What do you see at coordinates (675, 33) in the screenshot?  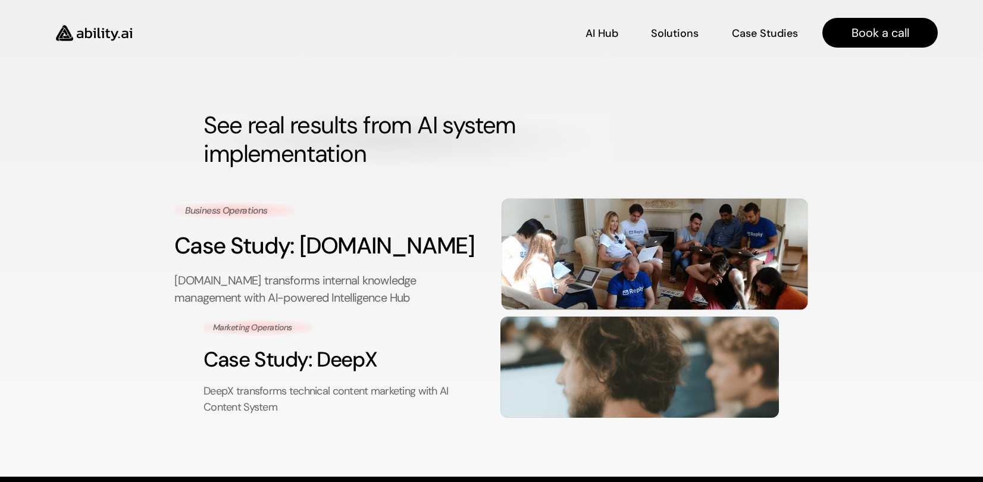 I see `p: Solutions` at bounding box center [675, 33].